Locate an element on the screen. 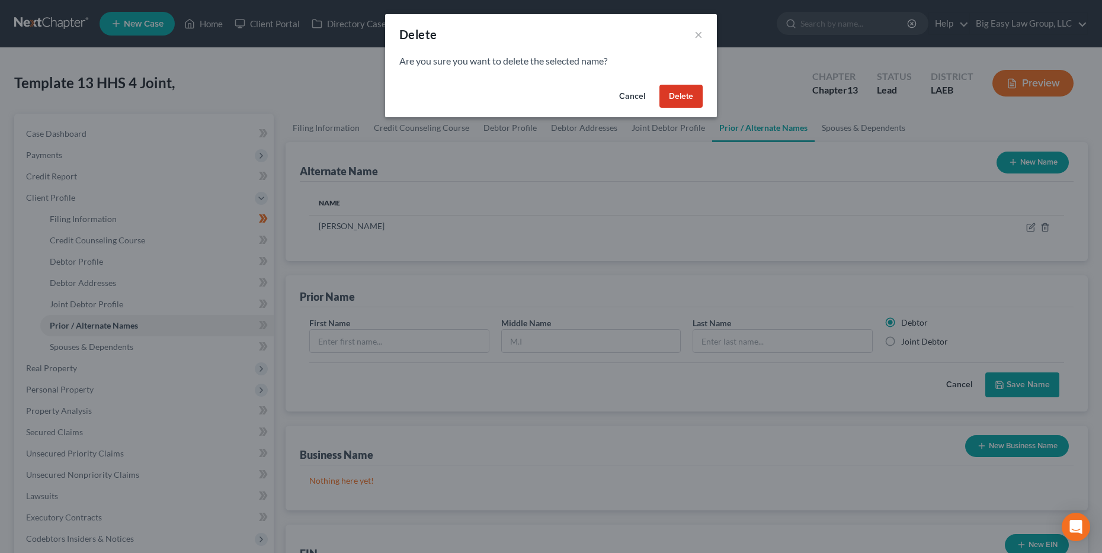 The width and height of the screenshot is (1102, 553). div: Delete is located at coordinates (418, 34).